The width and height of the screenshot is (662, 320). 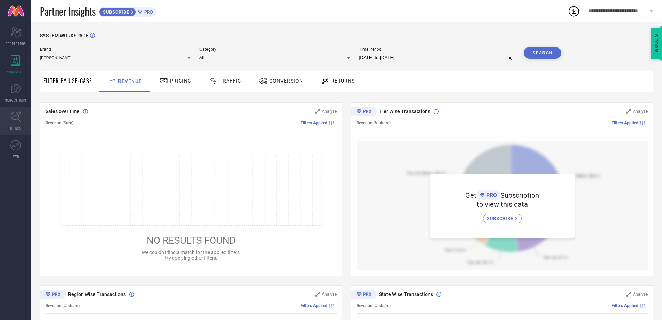 What do you see at coordinates (68, 11) in the screenshot?
I see `span: Partner Insights` at bounding box center [68, 11].